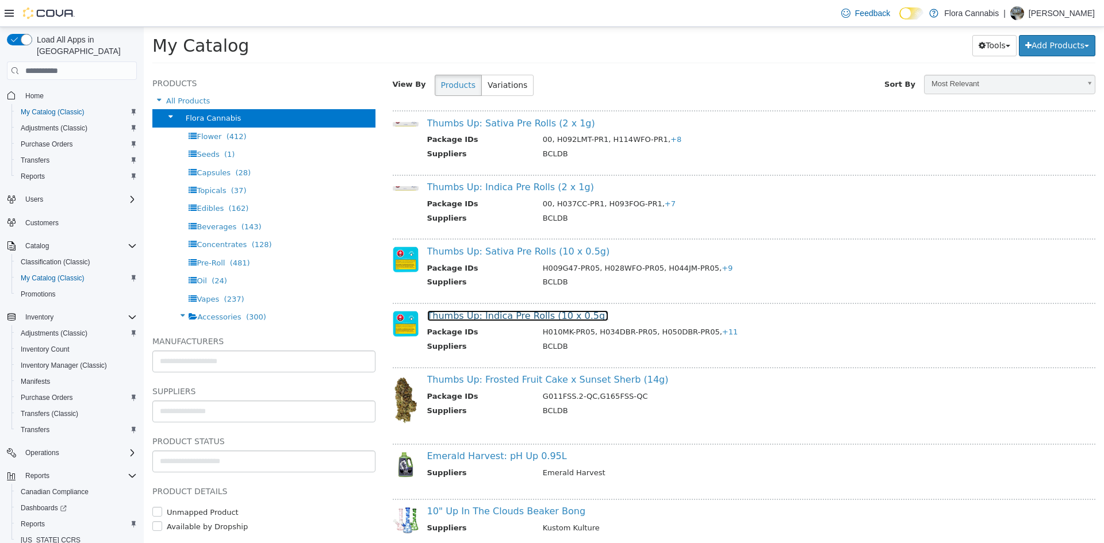 The height and width of the screenshot is (543, 1104). I want to click on button: Variations, so click(363, 58).